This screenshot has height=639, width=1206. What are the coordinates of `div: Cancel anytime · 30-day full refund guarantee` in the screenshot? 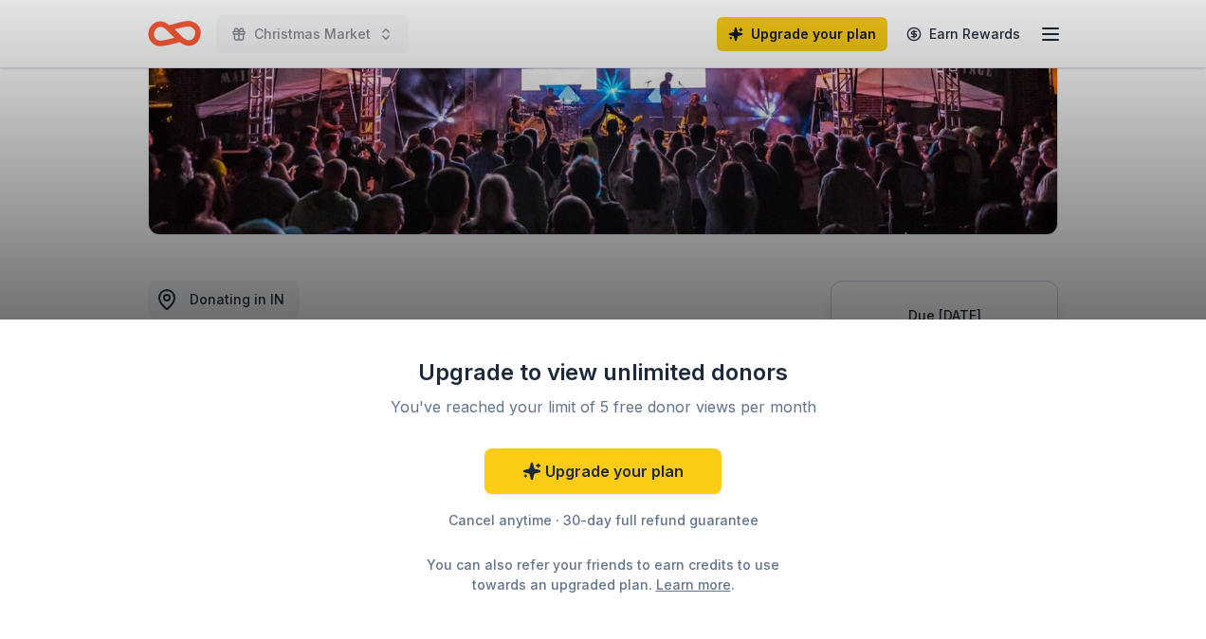 It's located at (603, 521).